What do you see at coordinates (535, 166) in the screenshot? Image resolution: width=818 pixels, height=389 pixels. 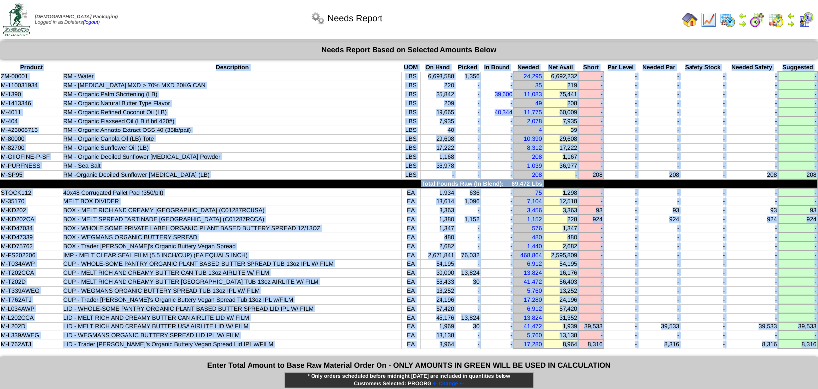 I see `a: 1,039` at bounding box center [535, 166].